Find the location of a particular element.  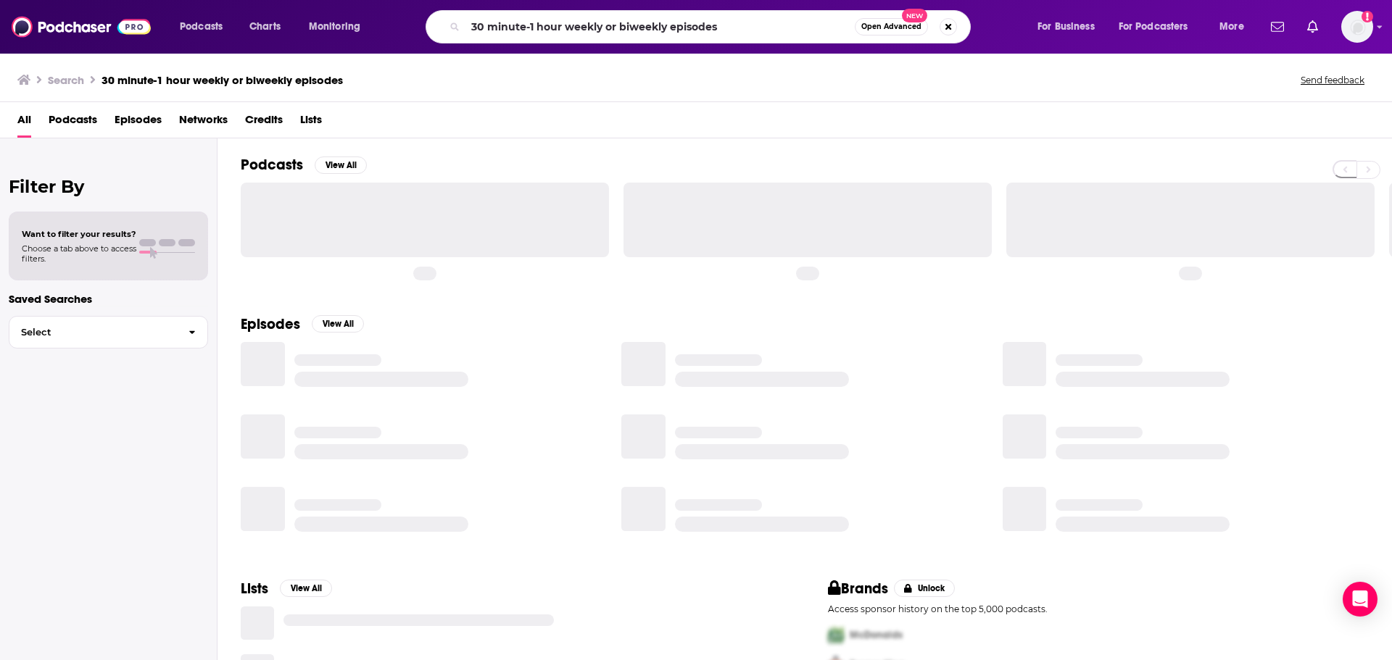

span: Choose a tab above to access filters. is located at coordinates (79, 254).